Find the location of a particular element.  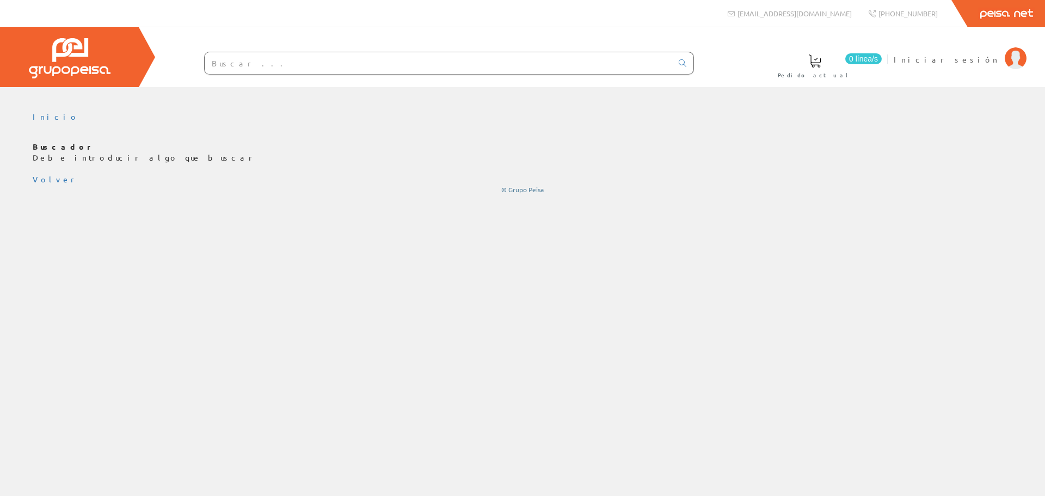

input: Buscar ... is located at coordinates (438, 63).